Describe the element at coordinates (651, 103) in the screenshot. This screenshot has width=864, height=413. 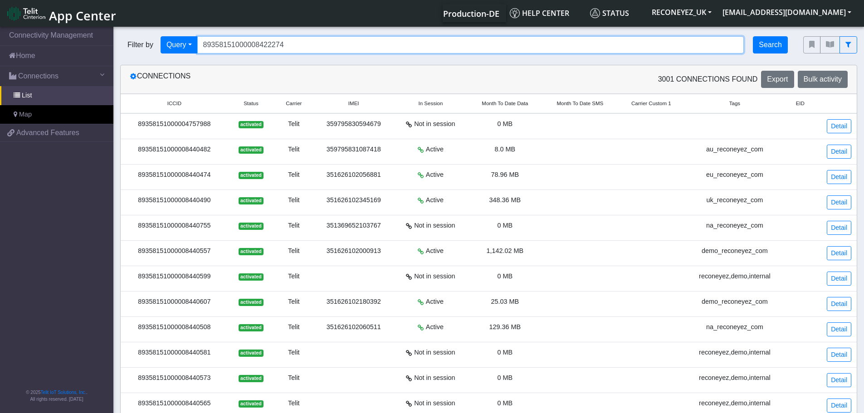
I see `span: Carrier Custom 1` at that location.